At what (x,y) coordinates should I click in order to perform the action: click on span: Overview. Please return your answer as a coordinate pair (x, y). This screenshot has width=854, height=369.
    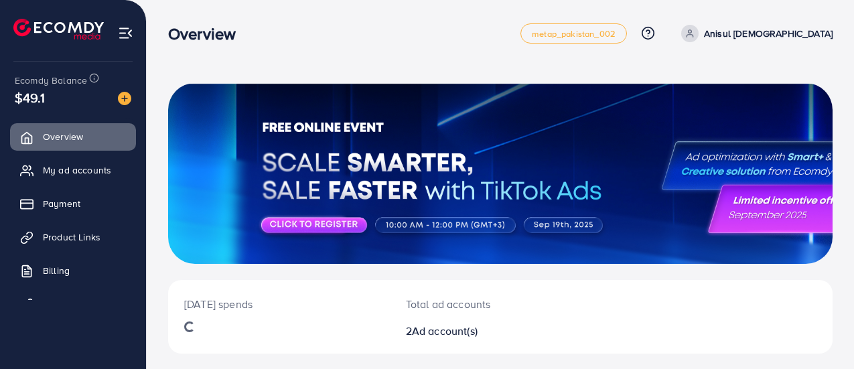
    Looking at the image, I should click on (63, 137).